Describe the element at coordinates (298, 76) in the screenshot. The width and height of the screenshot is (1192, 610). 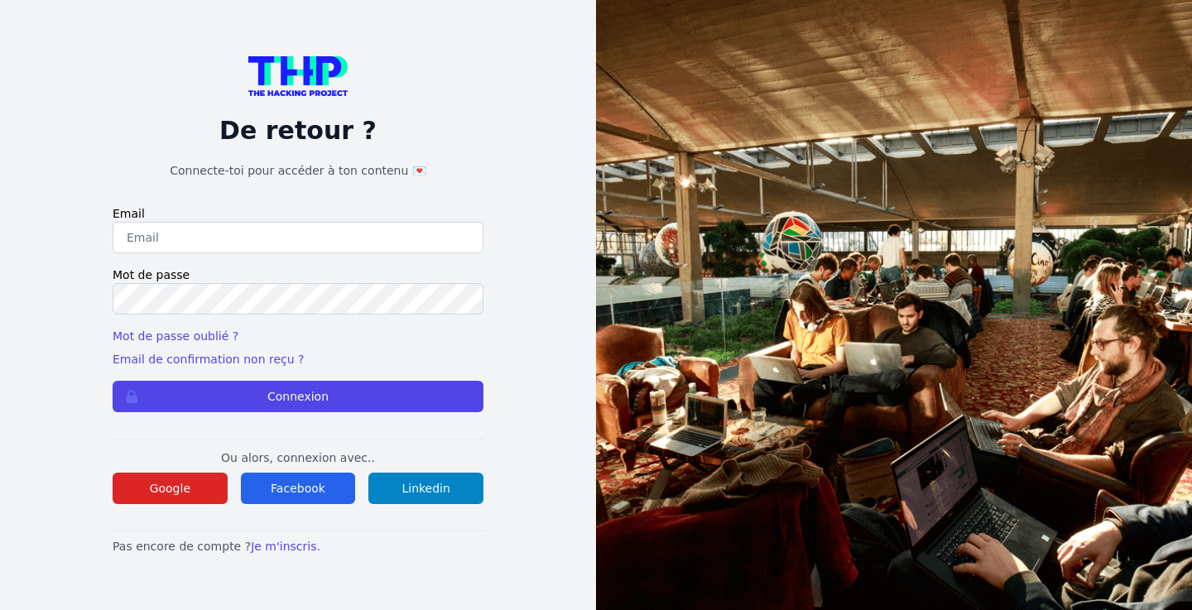
I see `img: logo` at that location.